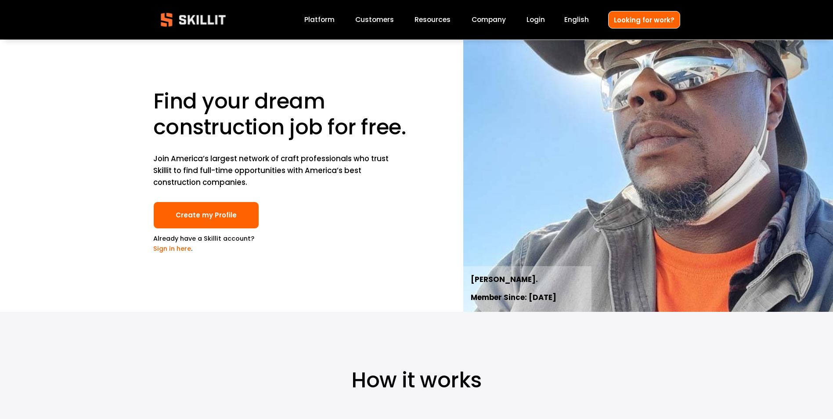  Describe the element at coordinates (577, 20) in the screenshot. I see `div: language picker` at that location.